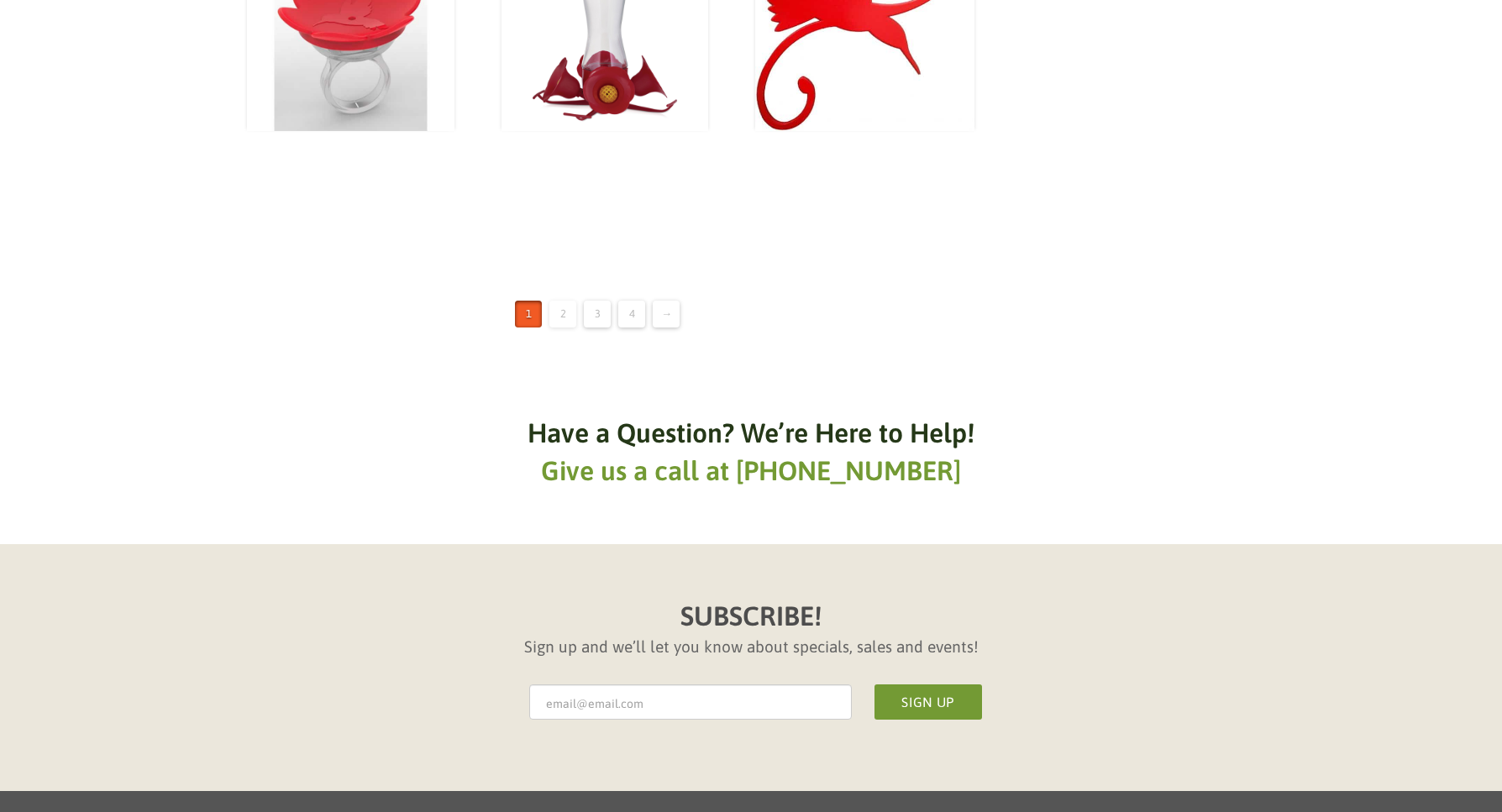 The width and height of the screenshot is (1502, 812). What do you see at coordinates (691, 702) in the screenshot?
I see `input: email@email.com` at bounding box center [691, 702].